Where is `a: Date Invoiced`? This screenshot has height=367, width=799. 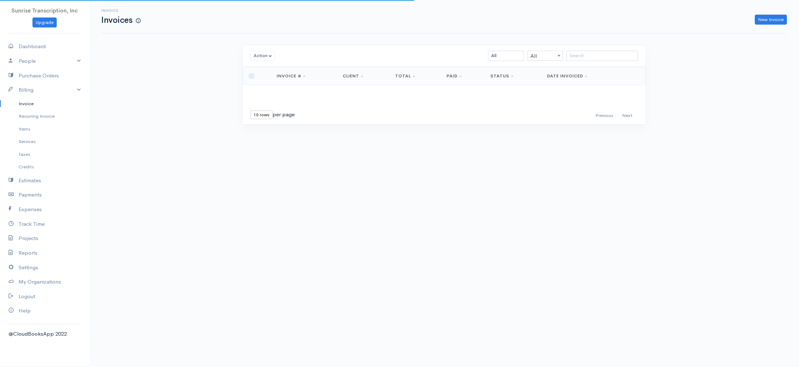
a: Date Invoiced is located at coordinates (567, 76).